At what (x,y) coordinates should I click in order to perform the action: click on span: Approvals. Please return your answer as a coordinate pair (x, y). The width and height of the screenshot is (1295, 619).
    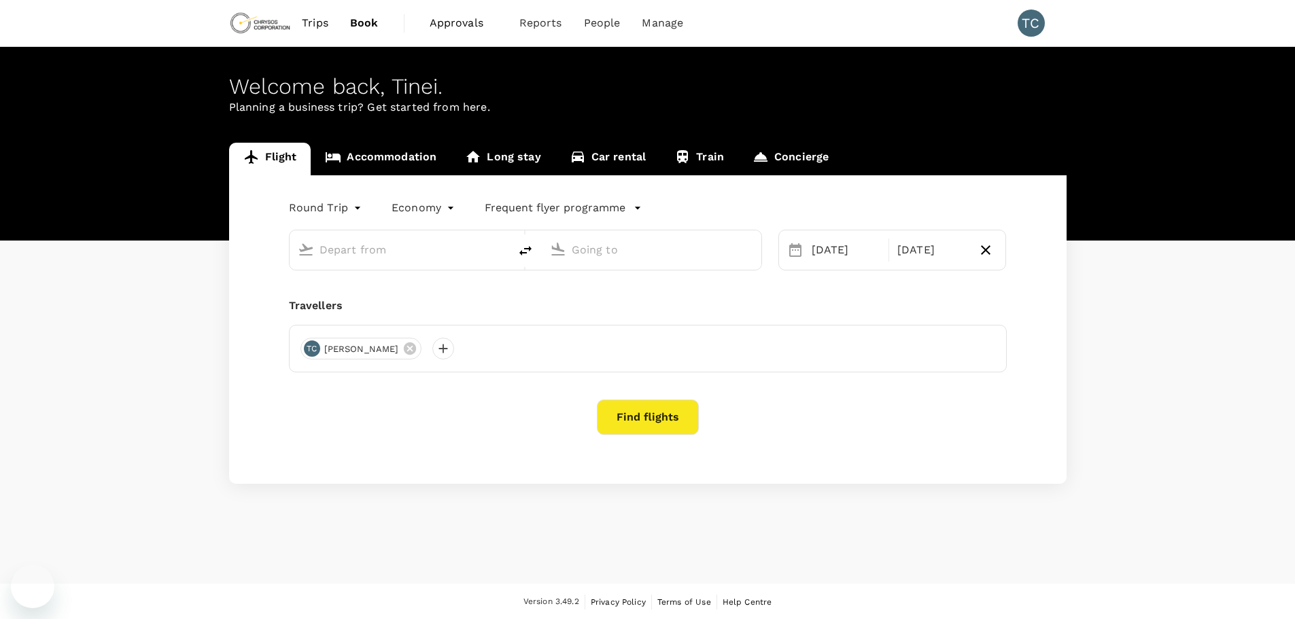
    Looking at the image, I should click on (464, 23).